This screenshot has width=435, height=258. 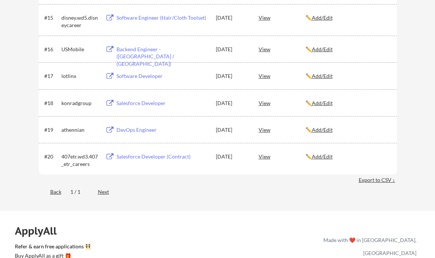 I want to click on div: konradgroup, so click(x=80, y=103).